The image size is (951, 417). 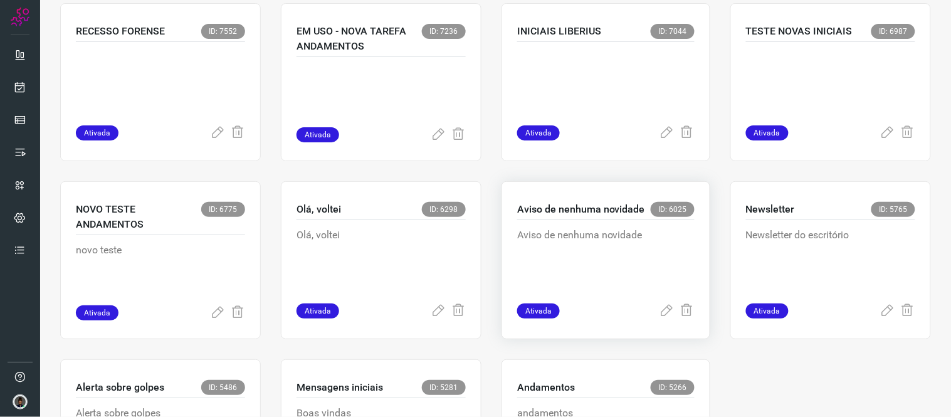 What do you see at coordinates (444, 31) in the screenshot?
I see `span: ID: 7236` at bounding box center [444, 31].